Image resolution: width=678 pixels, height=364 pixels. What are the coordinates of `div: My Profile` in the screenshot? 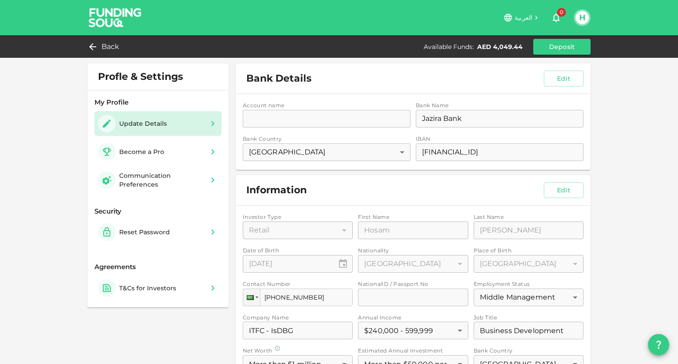 It's located at (158, 102).